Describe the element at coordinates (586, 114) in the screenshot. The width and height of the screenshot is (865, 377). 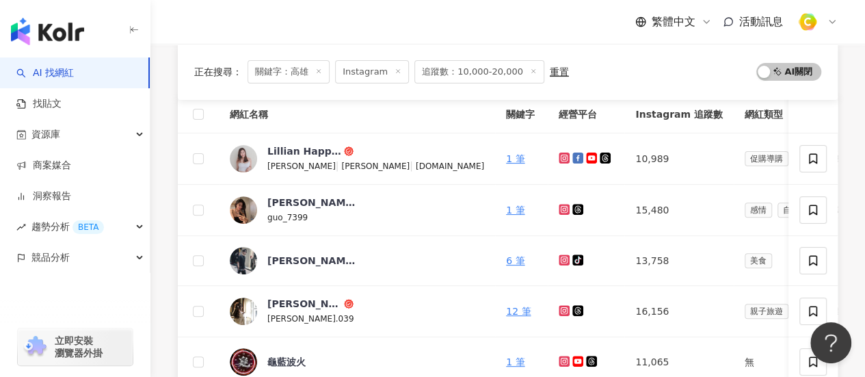
I see `th: 經營平台` at that location.